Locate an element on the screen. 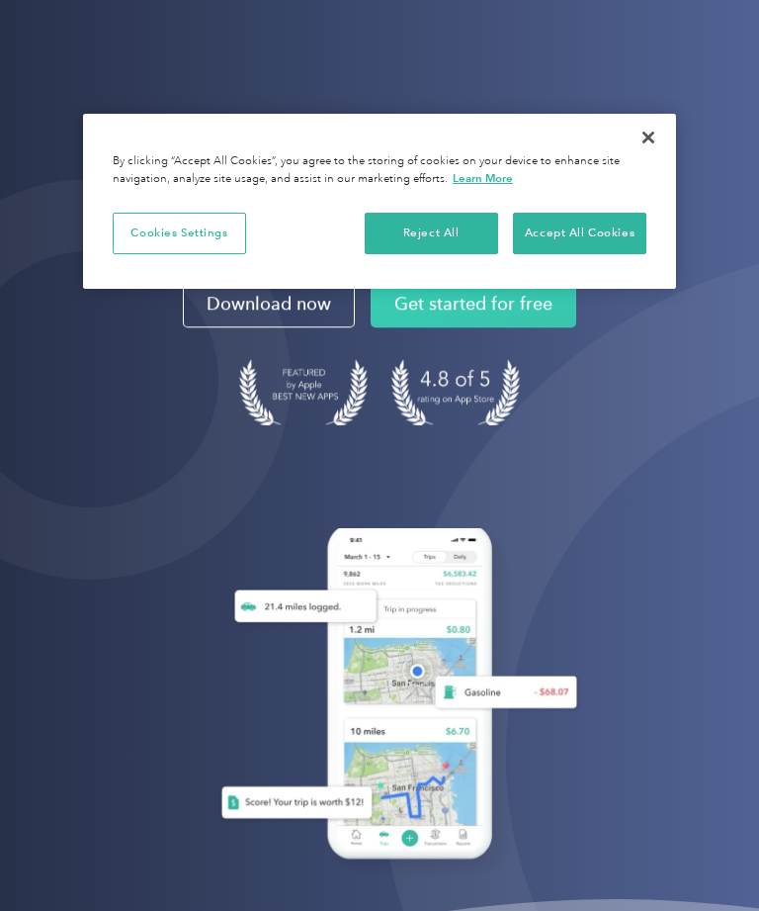 This screenshot has height=911, width=759. button: Accept All Cookies is located at coordinates (579, 233).